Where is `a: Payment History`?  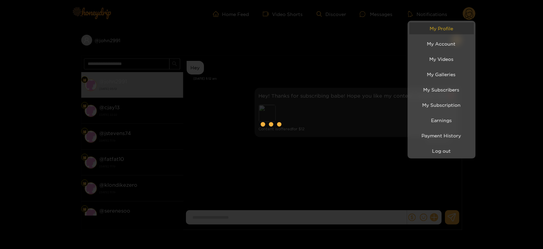
a: Payment History is located at coordinates (442, 135).